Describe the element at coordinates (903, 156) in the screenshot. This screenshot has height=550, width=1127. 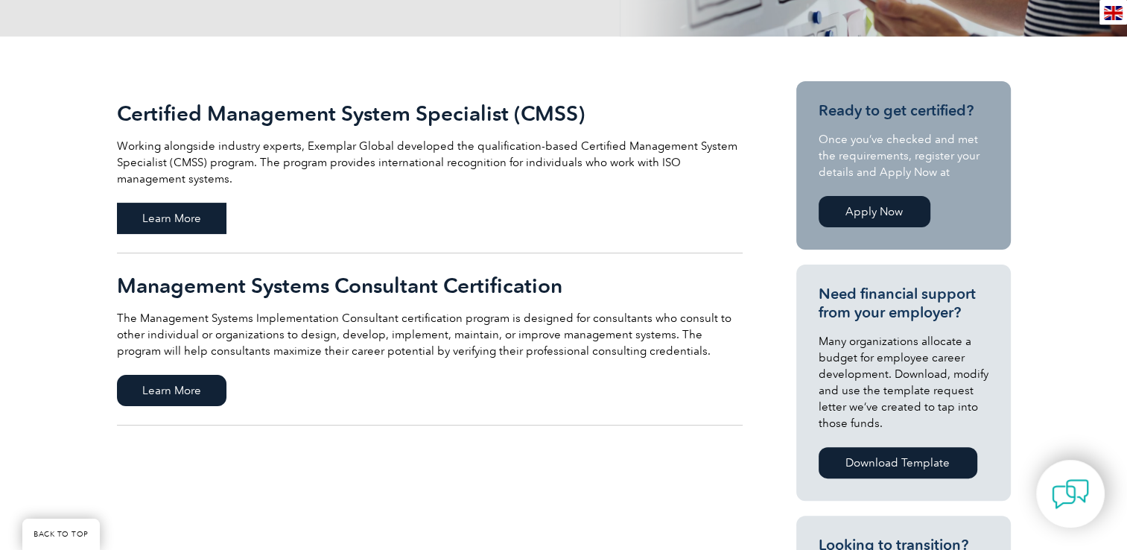
I see `p: Once you’ve checked and met the requirements, register your details and Apply Now at` at that location.